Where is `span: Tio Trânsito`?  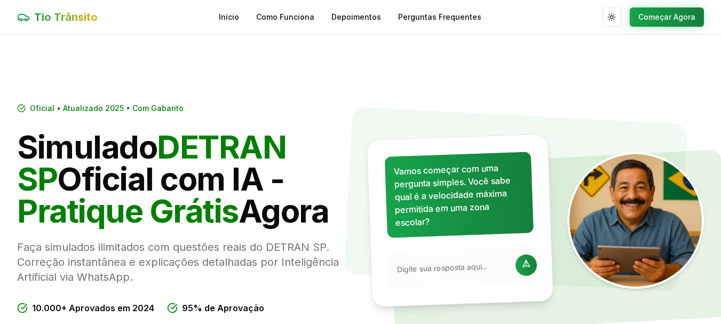
span: Tio Trânsito is located at coordinates (66, 17).